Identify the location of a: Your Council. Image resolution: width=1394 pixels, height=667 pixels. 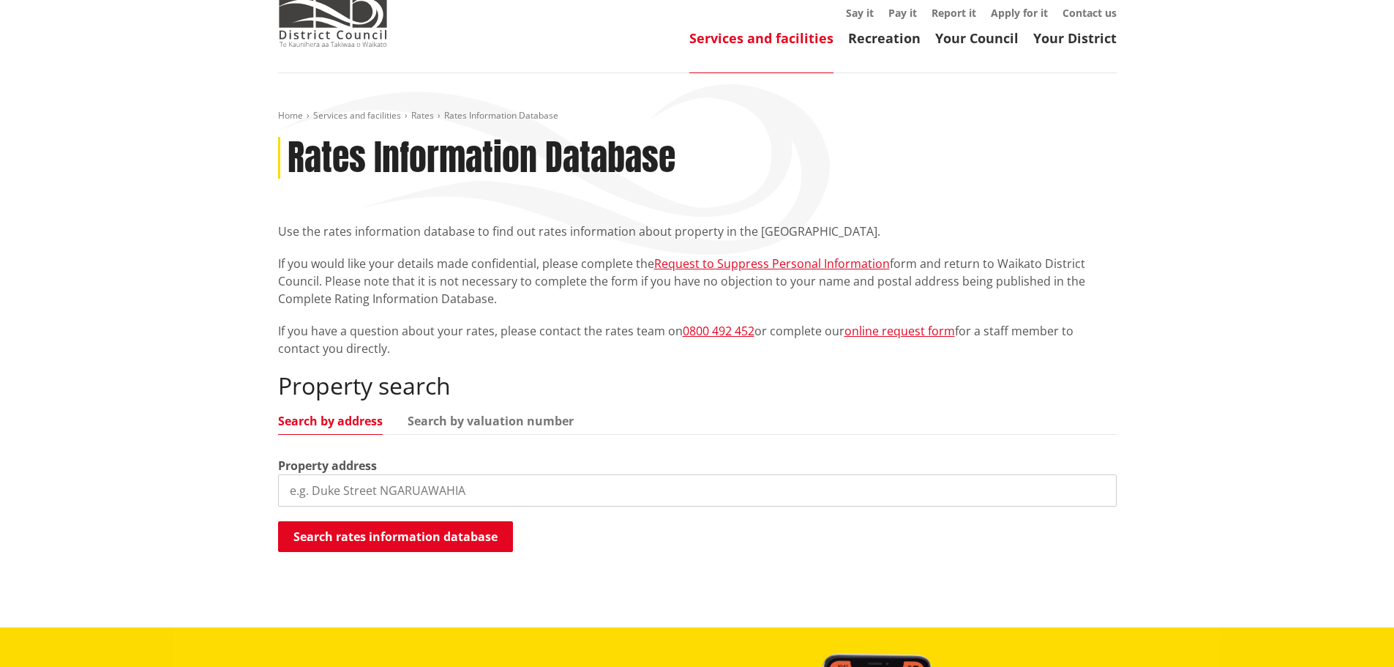
(977, 38).